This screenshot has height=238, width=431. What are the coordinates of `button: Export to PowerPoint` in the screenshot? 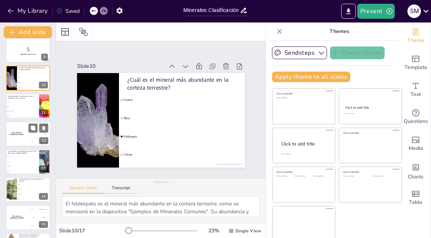 It's located at (348, 11).